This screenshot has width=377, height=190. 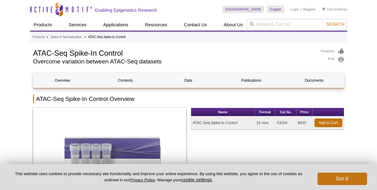 What do you see at coordinates (174, 53) in the screenshot?
I see `h1: ATAC-Seq Spike-In Control` at bounding box center [174, 53].